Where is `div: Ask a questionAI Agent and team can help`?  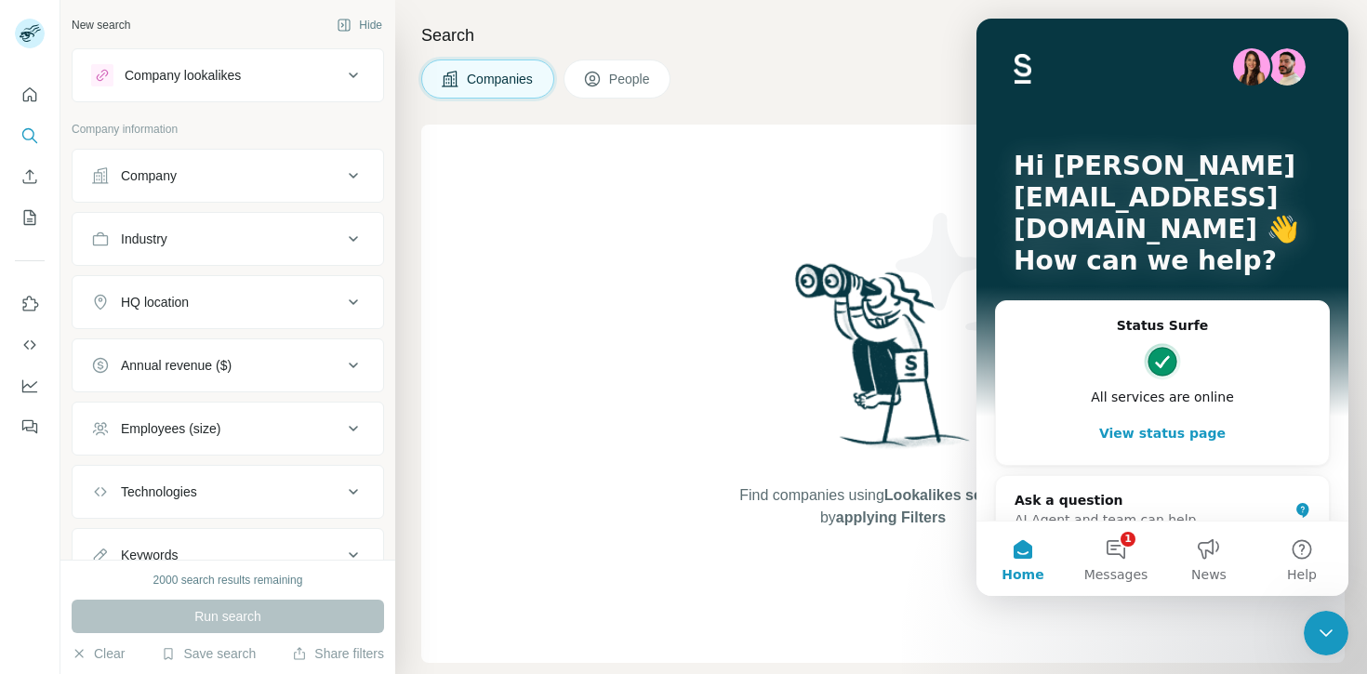
div: Ask a questionAI Agent and team can help is located at coordinates (186, 492).